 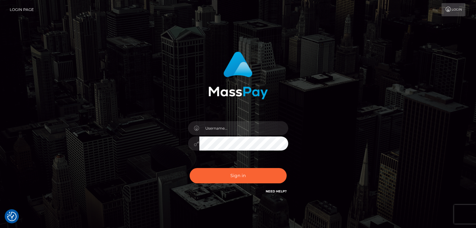 I want to click on button: Sign in, so click(x=238, y=176).